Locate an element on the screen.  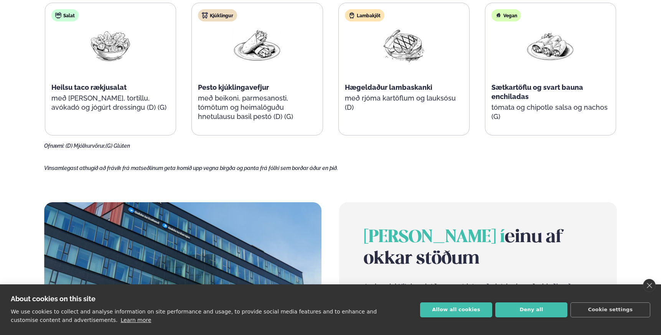
span: Sætkartöflu og svart bauna enchiladas is located at coordinates (537, 92).